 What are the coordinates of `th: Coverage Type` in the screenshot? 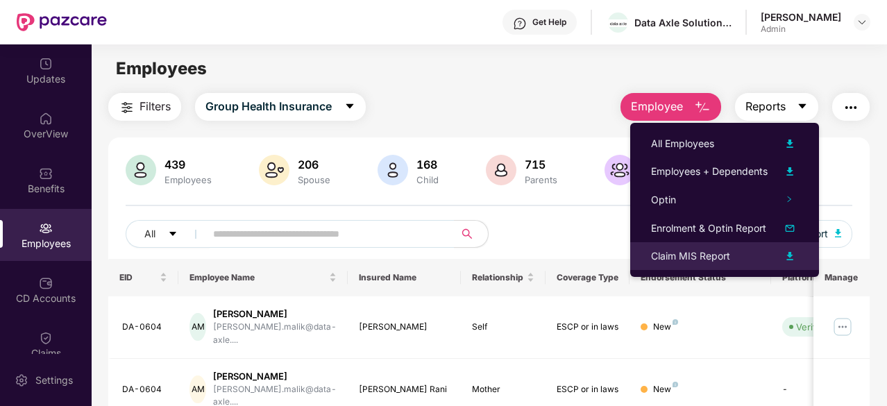 It's located at (588, 278).